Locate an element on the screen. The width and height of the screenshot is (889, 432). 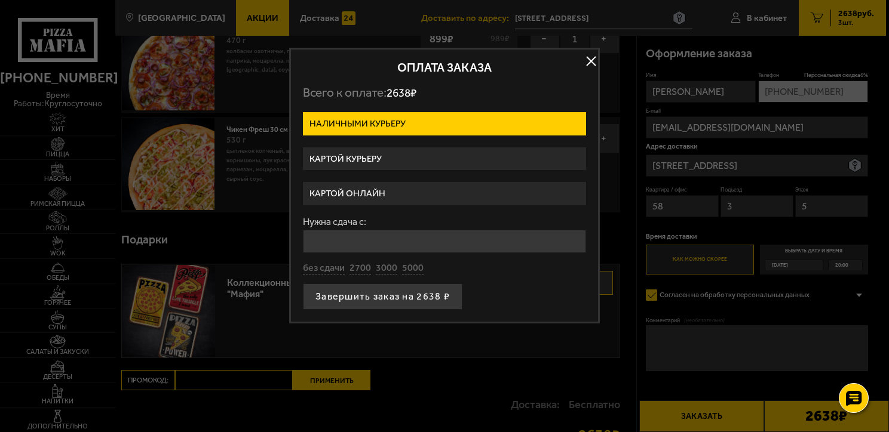
label: Наличными курьеру is located at coordinates (444, 124).